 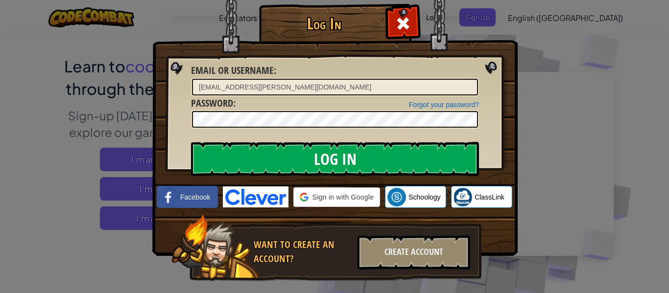 I want to click on div: Want to create an account?, so click(x=303, y=252).